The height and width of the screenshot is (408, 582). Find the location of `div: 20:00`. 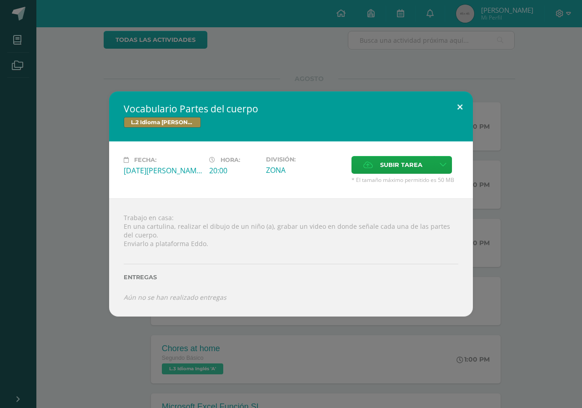

div: 20:00 is located at coordinates (234, 170).